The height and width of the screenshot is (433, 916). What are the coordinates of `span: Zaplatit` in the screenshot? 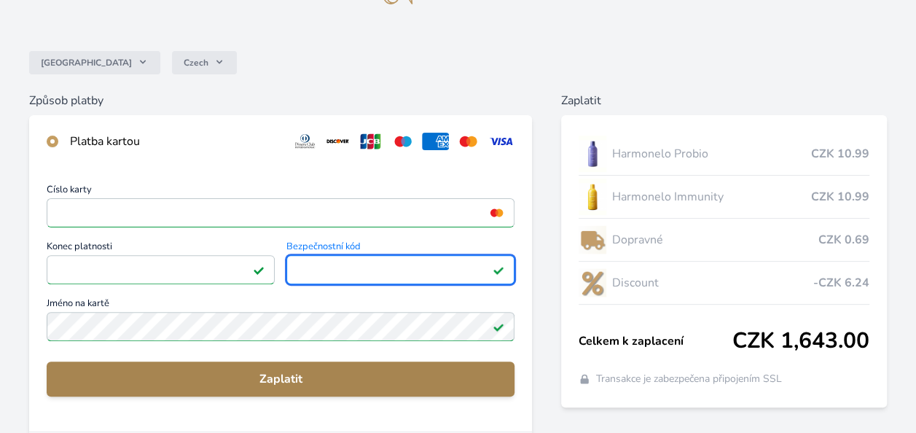 It's located at (281, 379).